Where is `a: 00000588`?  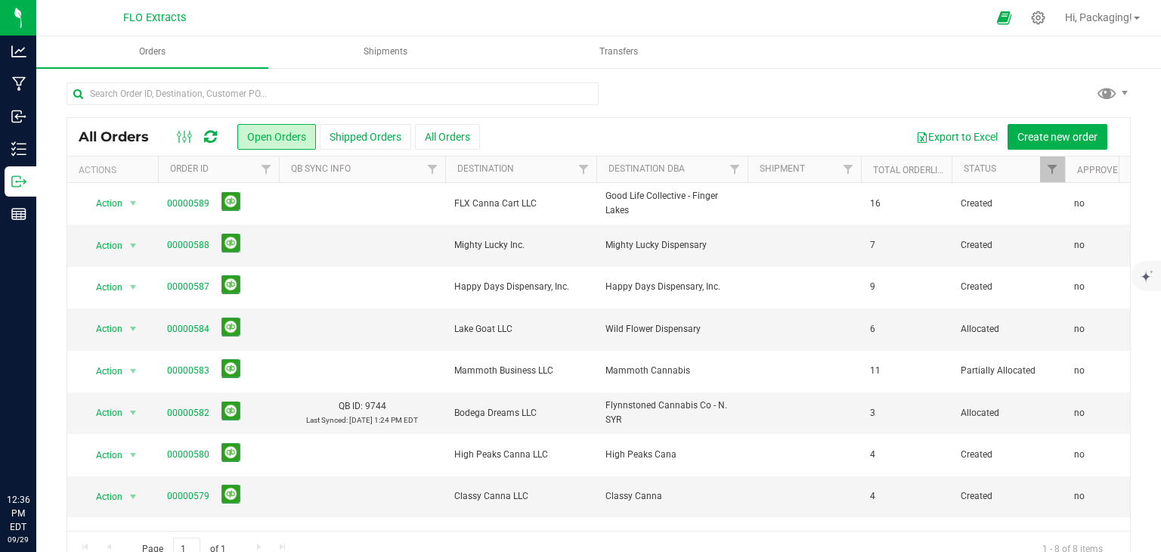
a: 00000588 is located at coordinates (188, 245).